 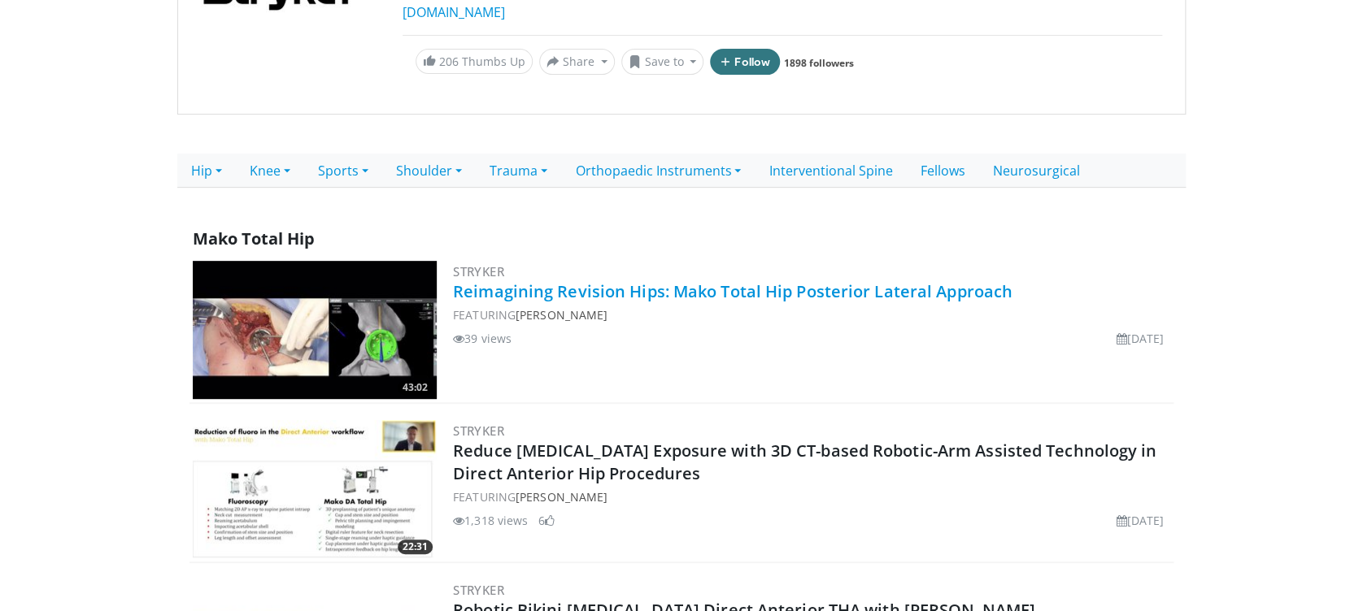 I want to click on button: Share, so click(x=576, y=62).